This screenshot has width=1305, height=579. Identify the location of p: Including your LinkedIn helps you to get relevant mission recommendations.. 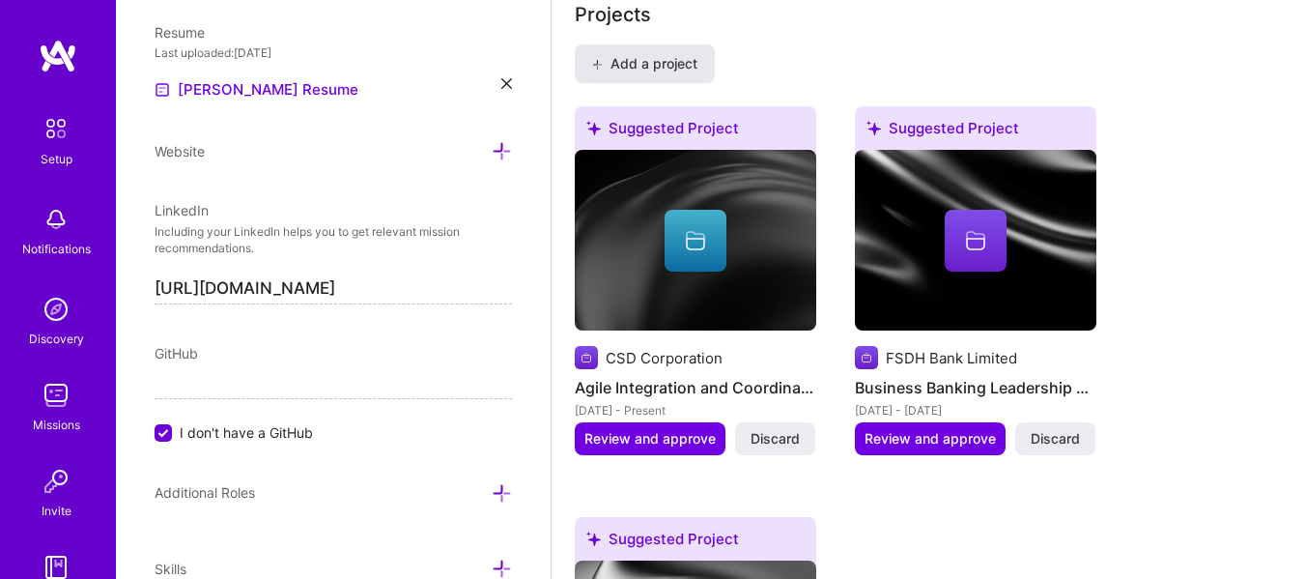
(333, 241).